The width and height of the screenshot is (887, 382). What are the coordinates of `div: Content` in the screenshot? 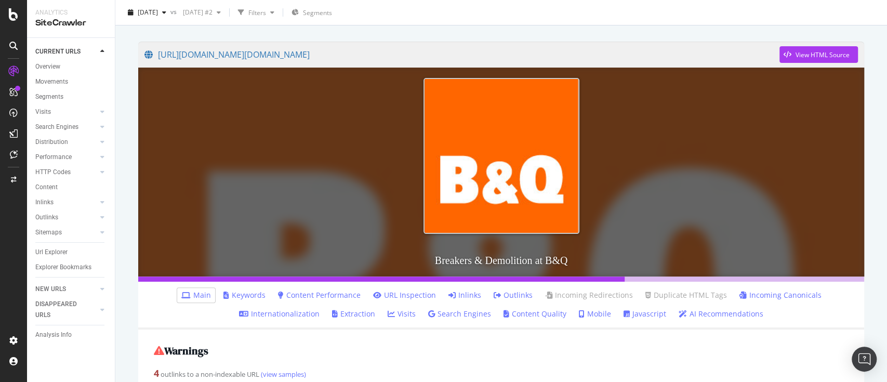 It's located at (46, 187).